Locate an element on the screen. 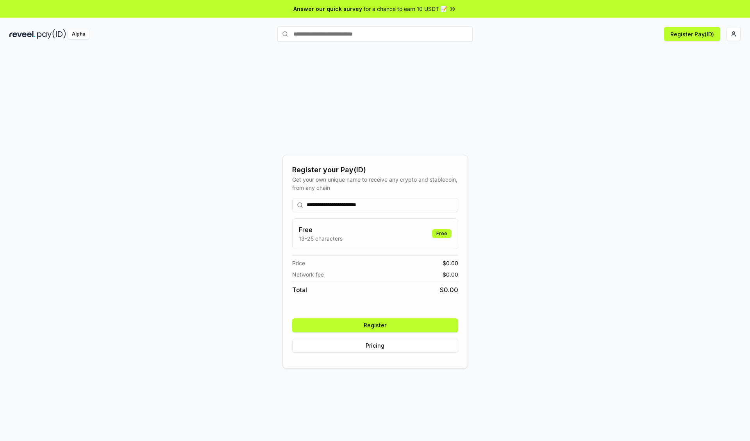 The image size is (750, 441). img: reveel_dark is located at coordinates (22, 34).